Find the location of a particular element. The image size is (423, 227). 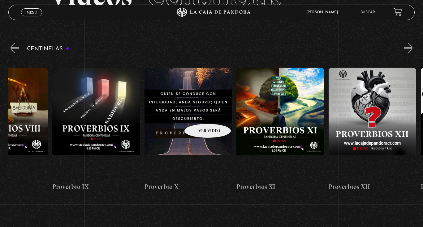

h4: Proverbio IX is located at coordinates (96, 187).